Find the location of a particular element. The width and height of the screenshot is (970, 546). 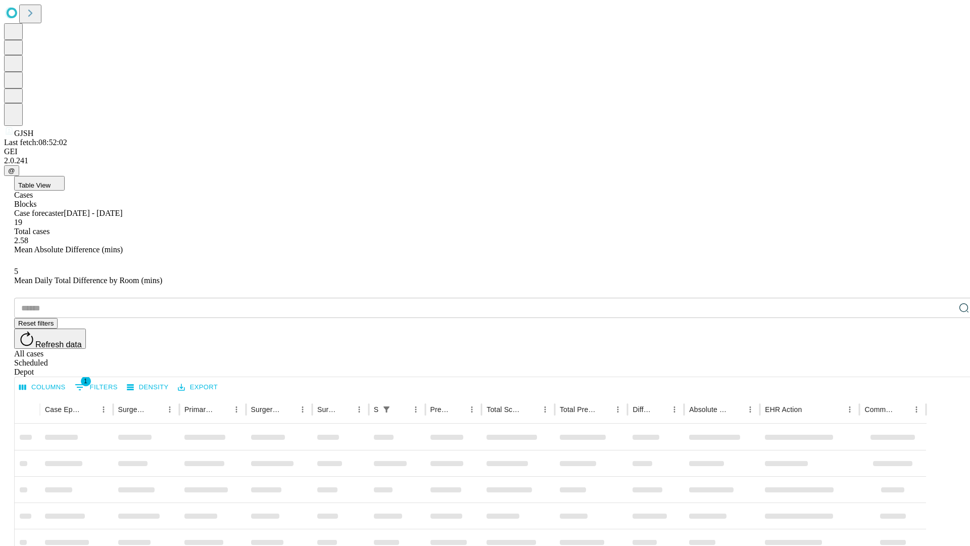

button: Refresh data is located at coordinates (50, 339).